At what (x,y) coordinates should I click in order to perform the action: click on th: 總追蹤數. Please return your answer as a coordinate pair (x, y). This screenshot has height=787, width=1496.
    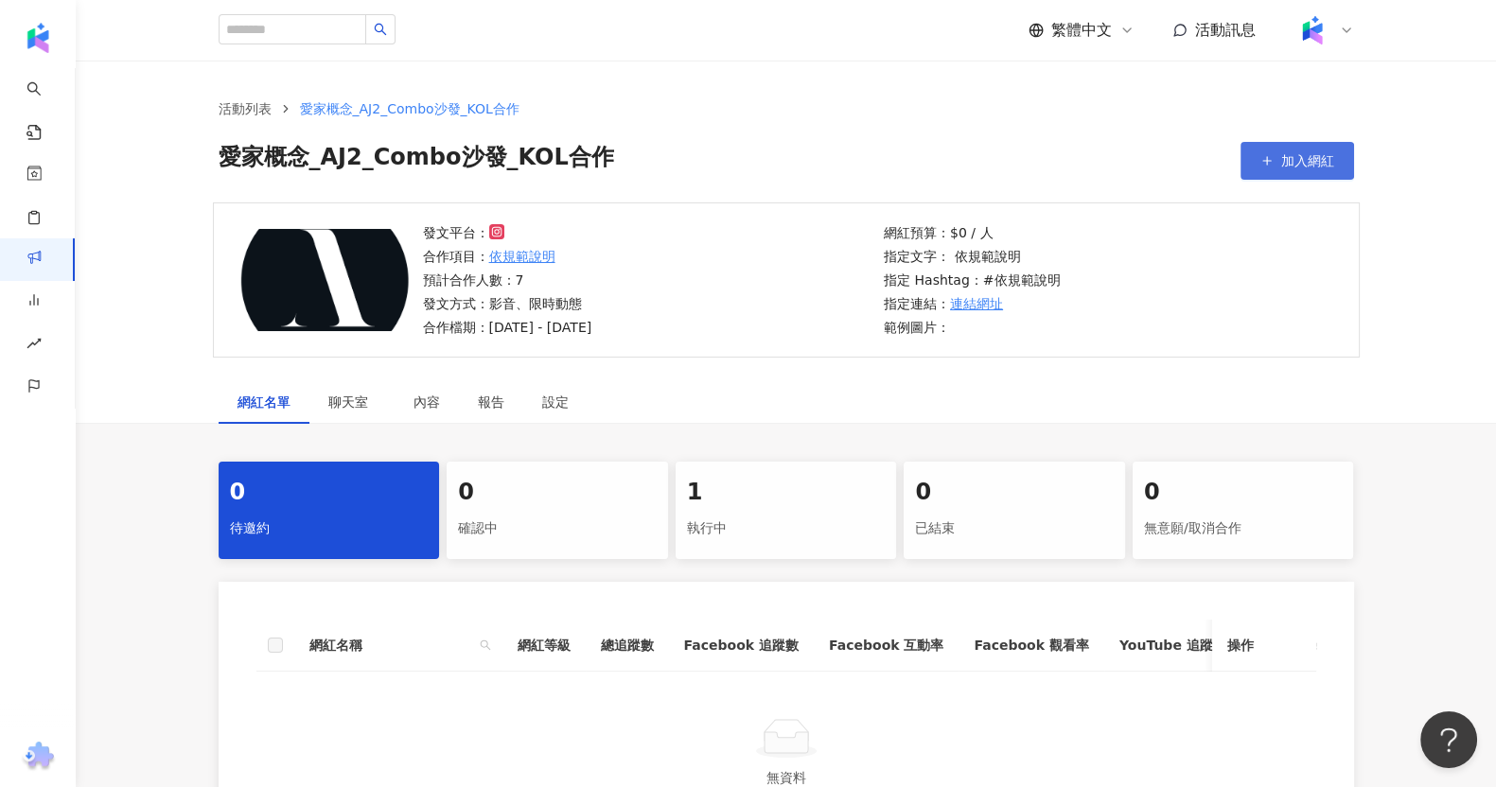
    Looking at the image, I should click on (627, 645).